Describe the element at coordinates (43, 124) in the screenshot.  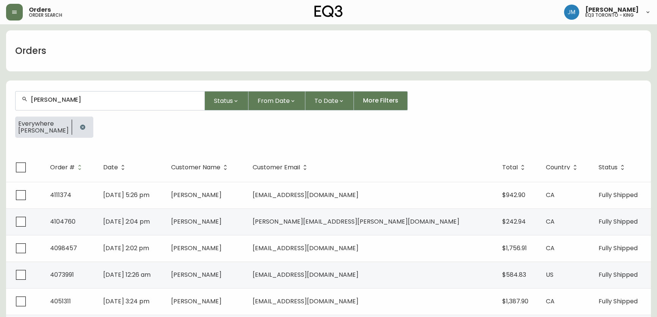
I see `span: Everywhere` at that location.